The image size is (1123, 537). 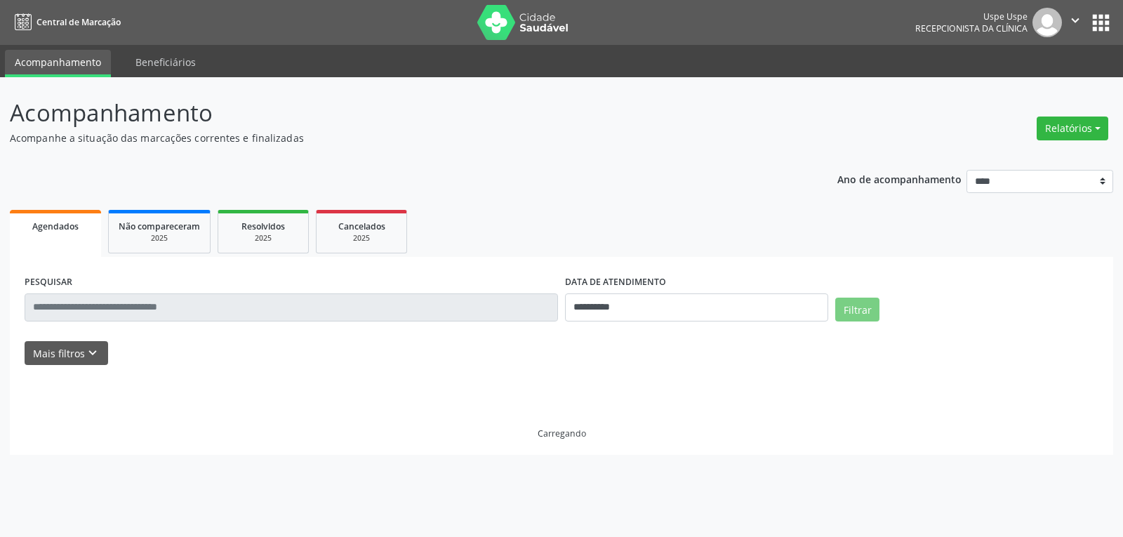 What do you see at coordinates (1072, 128) in the screenshot?
I see `button: Relatórios` at bounding box center [1072, 128].